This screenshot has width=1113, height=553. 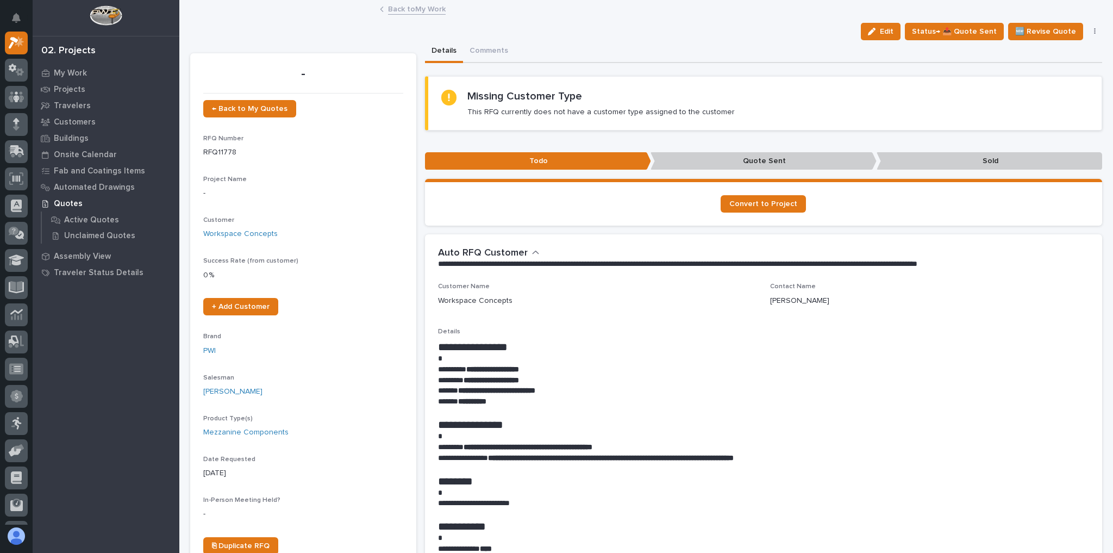 I want to click on a: Automated Drawings, so click(x=106, y=187).